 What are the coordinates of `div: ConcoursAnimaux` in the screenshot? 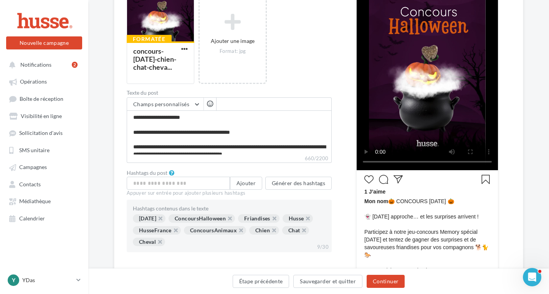 It's located at (215, 231).